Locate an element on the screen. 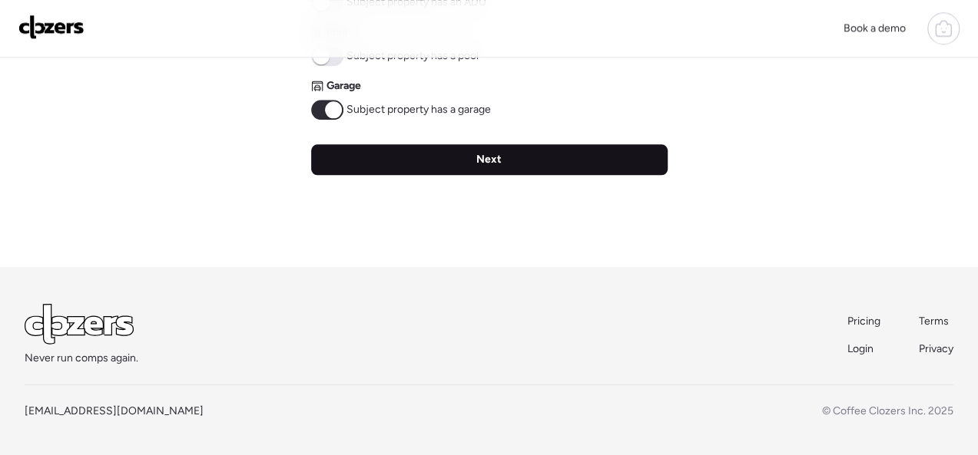 The height and width of the screenshot is (455, 978). span: Privacy is located at coordinates (935, 349).